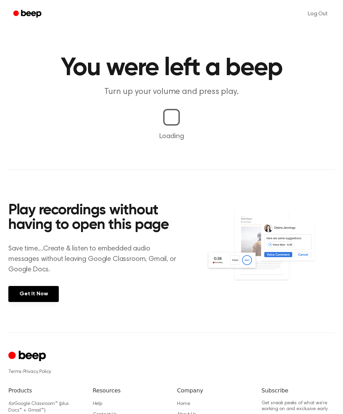  Describe the element at coordinates (93, 259) in the screenshot. I see `p: Save time....Create & listen to embedded audio messages without leaving Google Classroom, Gmail, ...` at that location.